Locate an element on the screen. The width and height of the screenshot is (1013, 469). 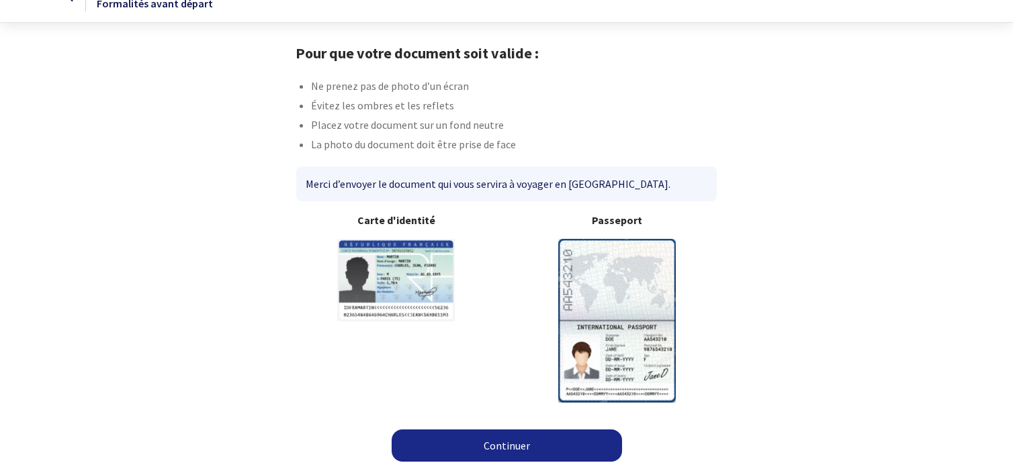
b: Carte d'identité is located at coordinates (396, 220).